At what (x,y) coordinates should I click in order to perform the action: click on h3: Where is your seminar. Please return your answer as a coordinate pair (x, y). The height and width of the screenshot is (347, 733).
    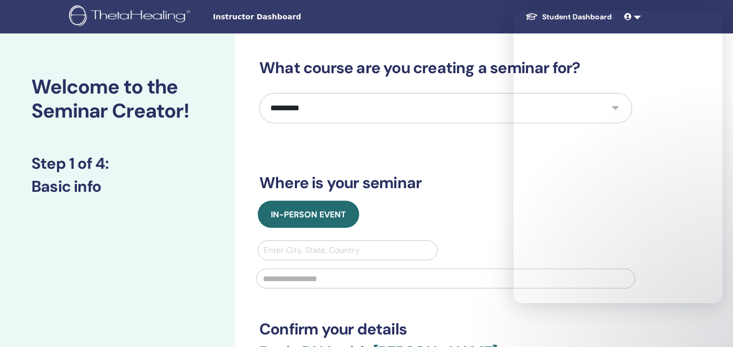
    Looking at the image, I should click on (445, 183).